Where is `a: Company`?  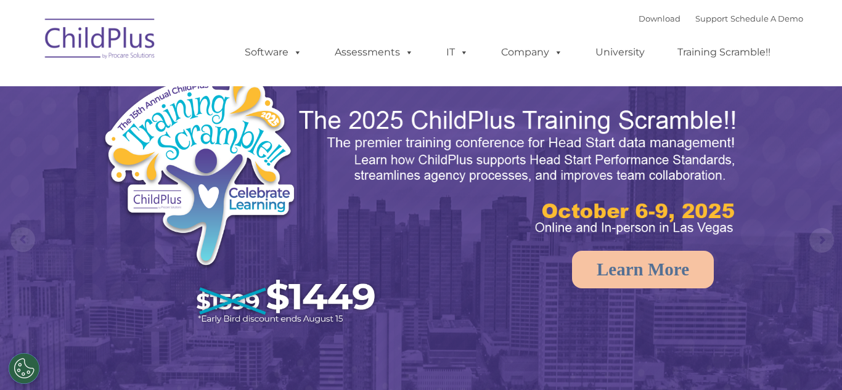
a: Company is located at coordinates (532, 52).